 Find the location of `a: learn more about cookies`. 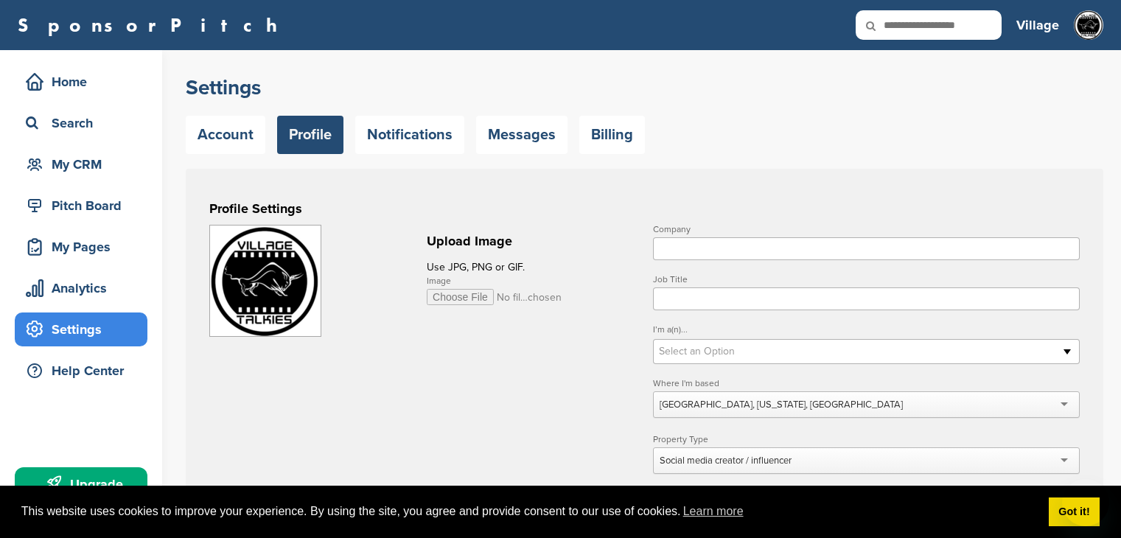

a: learn more about cookies is located at coordinates (713, 511).